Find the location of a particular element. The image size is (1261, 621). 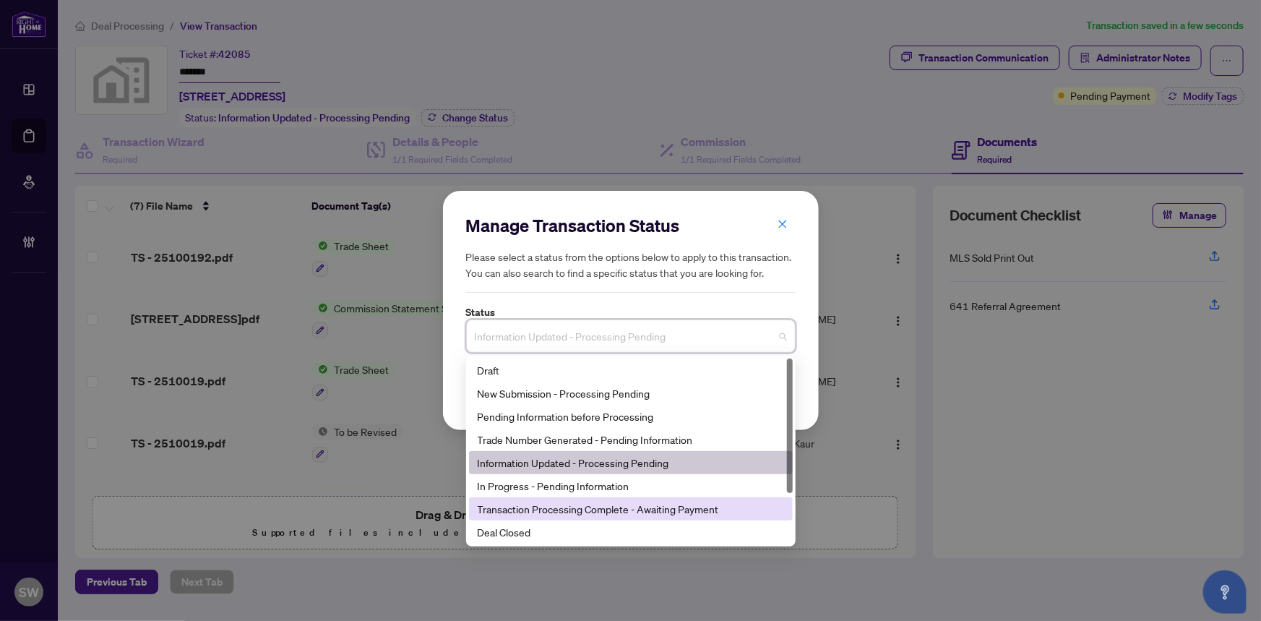

div: Draft is located at coordinates (631, 370).